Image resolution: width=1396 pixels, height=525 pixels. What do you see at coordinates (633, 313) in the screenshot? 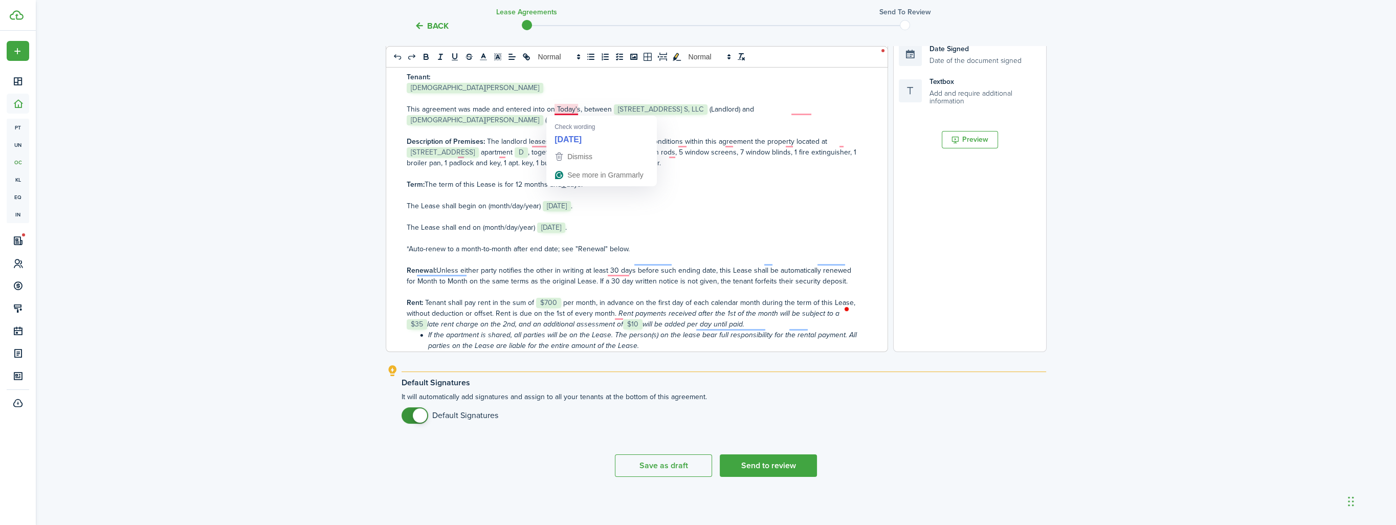
I see `p: Tenant shall pay rent in the sum of ﻿ ﻿ per month, in advance on the first day of each calendar m...` at bounding box center [633, 313].